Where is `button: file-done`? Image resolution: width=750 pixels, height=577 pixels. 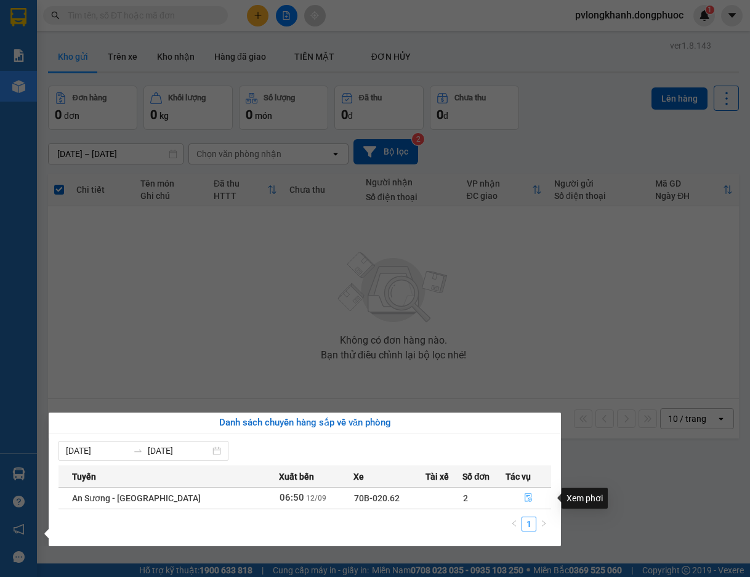 button: file-done is located at coordinates (528, 498).